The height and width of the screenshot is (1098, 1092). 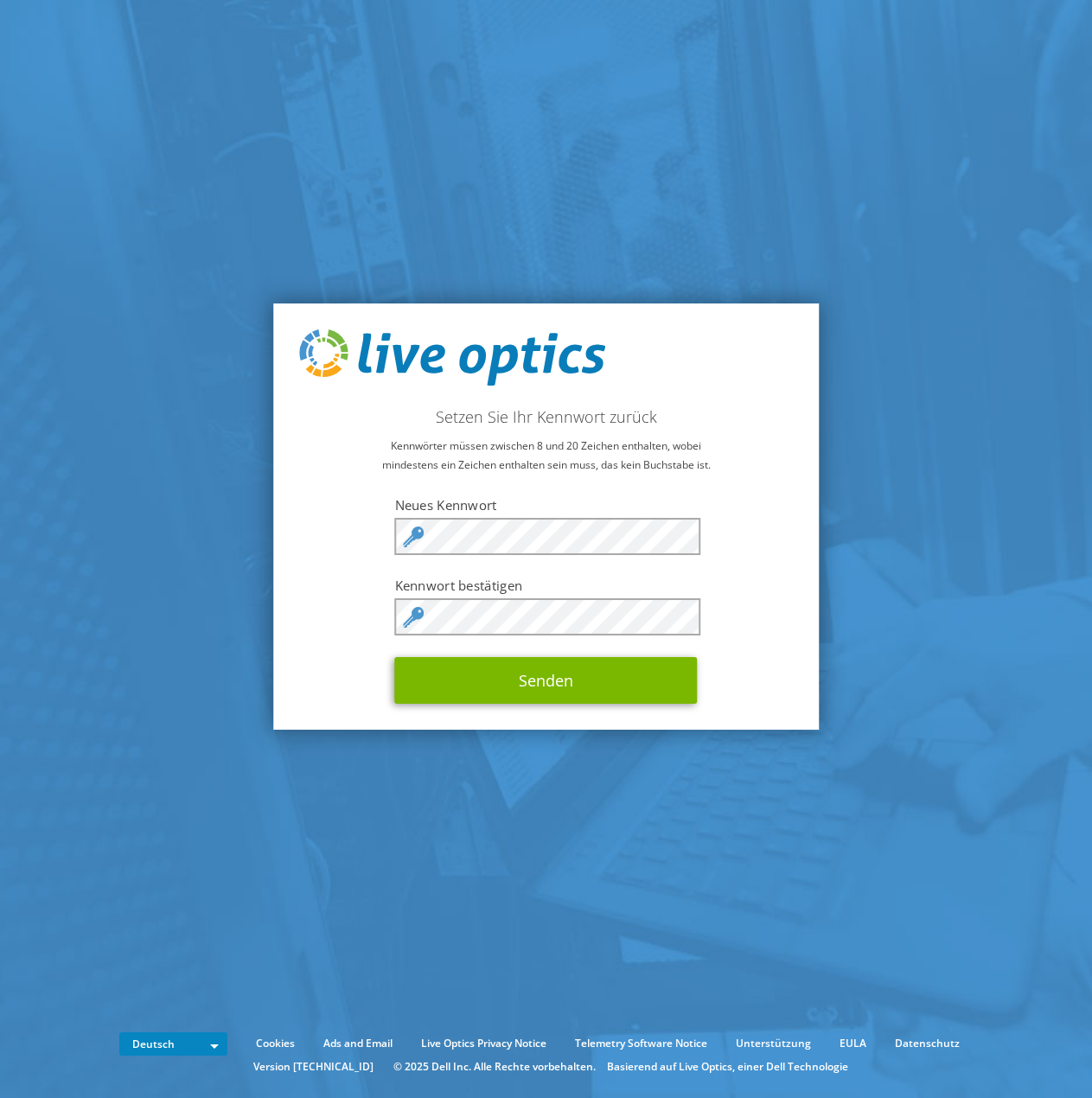 I want to click on button: Senden, so click(x=547, y=680).